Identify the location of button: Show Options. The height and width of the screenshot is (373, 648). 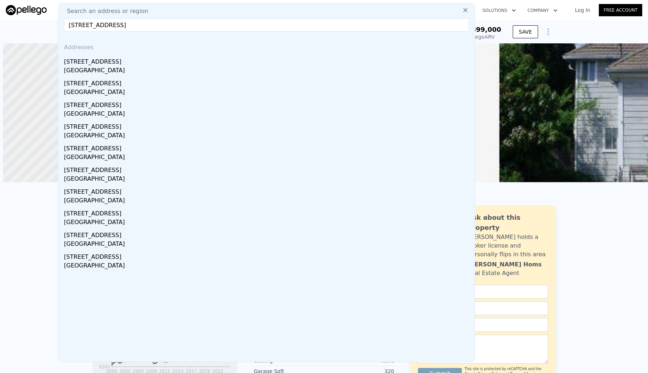
(549, 32).